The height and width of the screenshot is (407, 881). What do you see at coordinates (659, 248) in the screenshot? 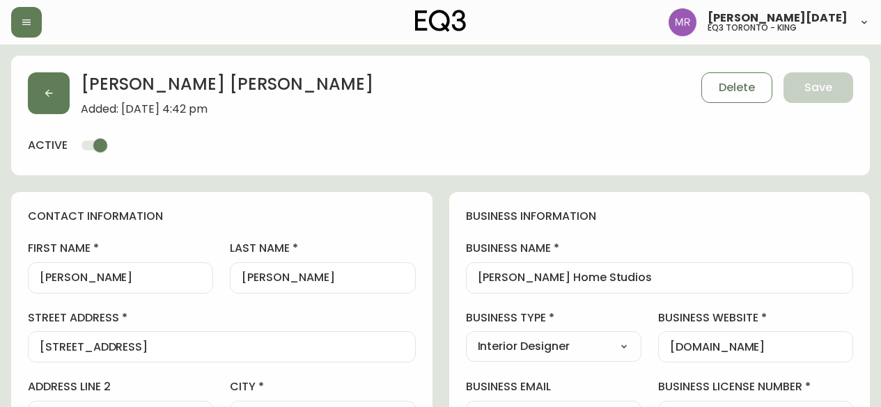
I see `label: business name` at bounding box center [659, 248].